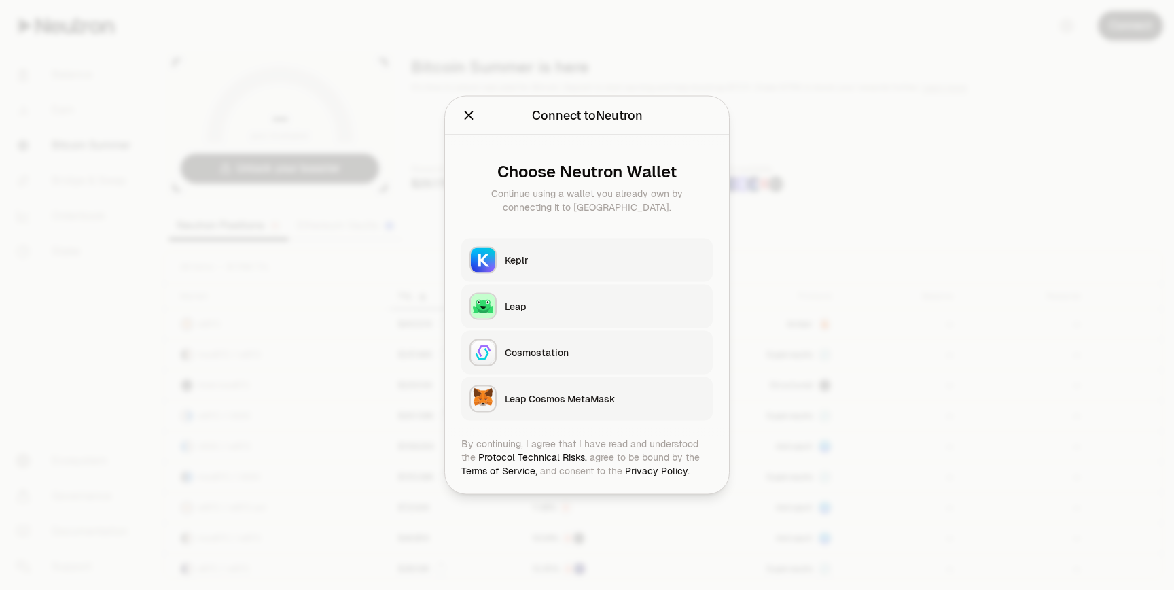  Describe the element at coordinates (483, 353) in the screenshot. I see `img: Cosmostation` at that location.